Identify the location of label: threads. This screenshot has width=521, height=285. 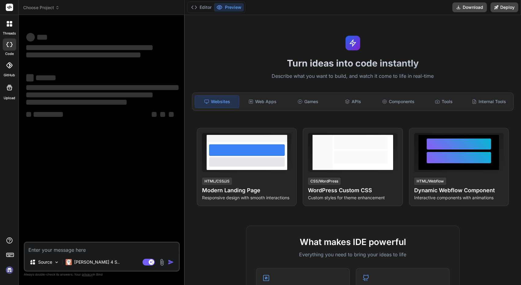
(9, 33).